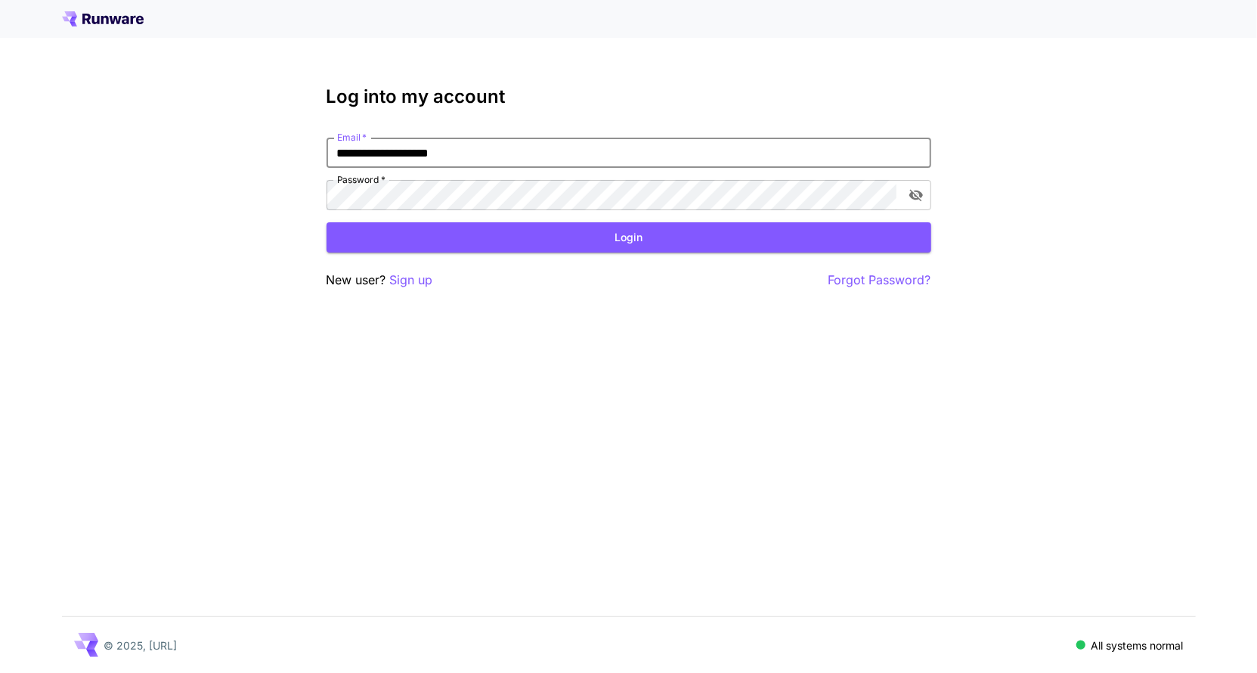 This screenshot has height=673, width=1257. What do you see at coordinates (379, 280) in the screenshot?
I see `p: New user?` at bounding box center [379, 280].